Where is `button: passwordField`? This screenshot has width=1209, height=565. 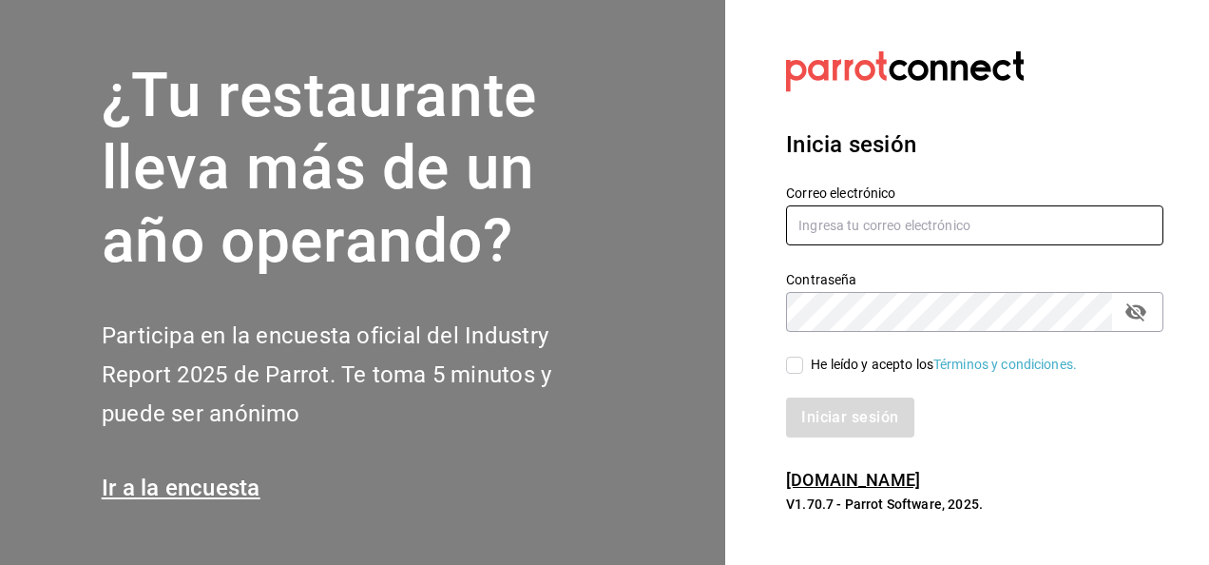 button: passwordField is located at coordinates (1136, 312).